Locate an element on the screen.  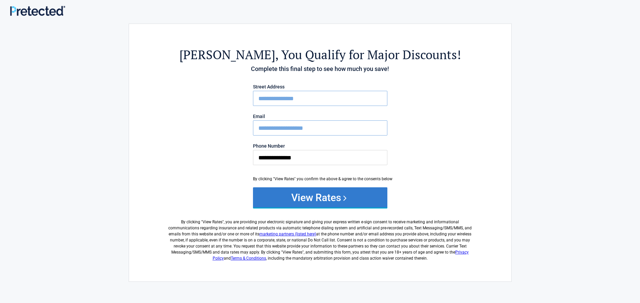
span: View Rates is located at coordinates (212, 222).